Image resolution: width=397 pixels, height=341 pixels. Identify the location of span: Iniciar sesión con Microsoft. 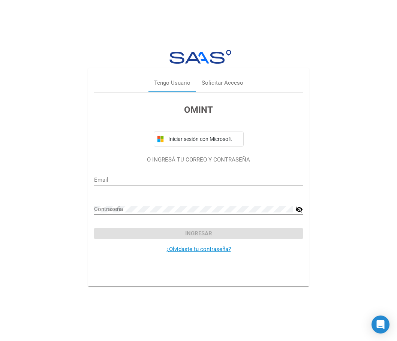
(203, 139).